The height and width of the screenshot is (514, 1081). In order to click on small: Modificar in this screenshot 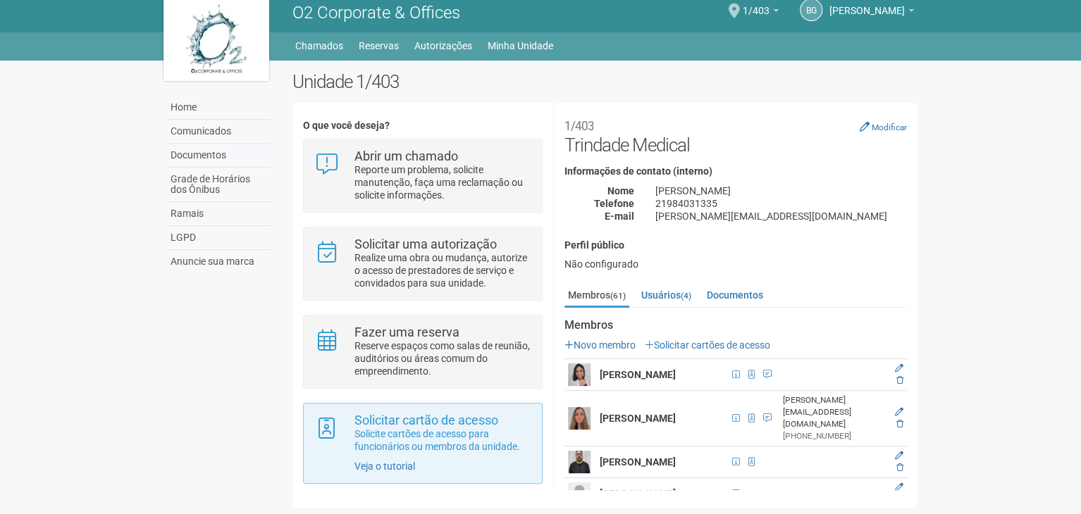, I will do `click(889, 127)`.